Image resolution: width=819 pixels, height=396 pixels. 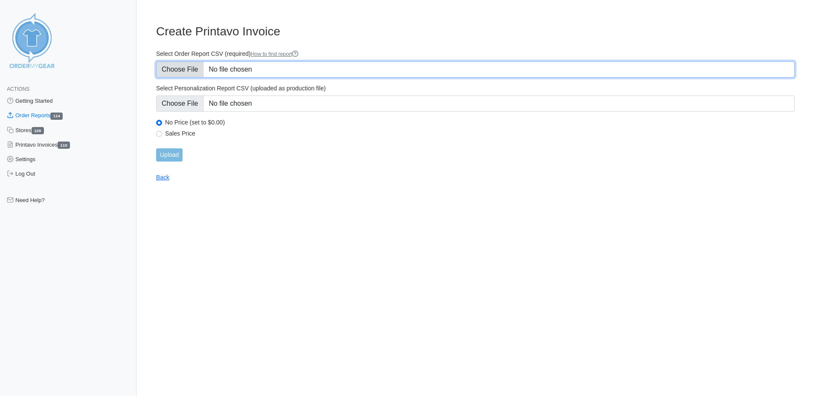 What do you see at coordinates (169, 155) in the screenshot?
I see `input: Upload` at bounding box center [169, 155].